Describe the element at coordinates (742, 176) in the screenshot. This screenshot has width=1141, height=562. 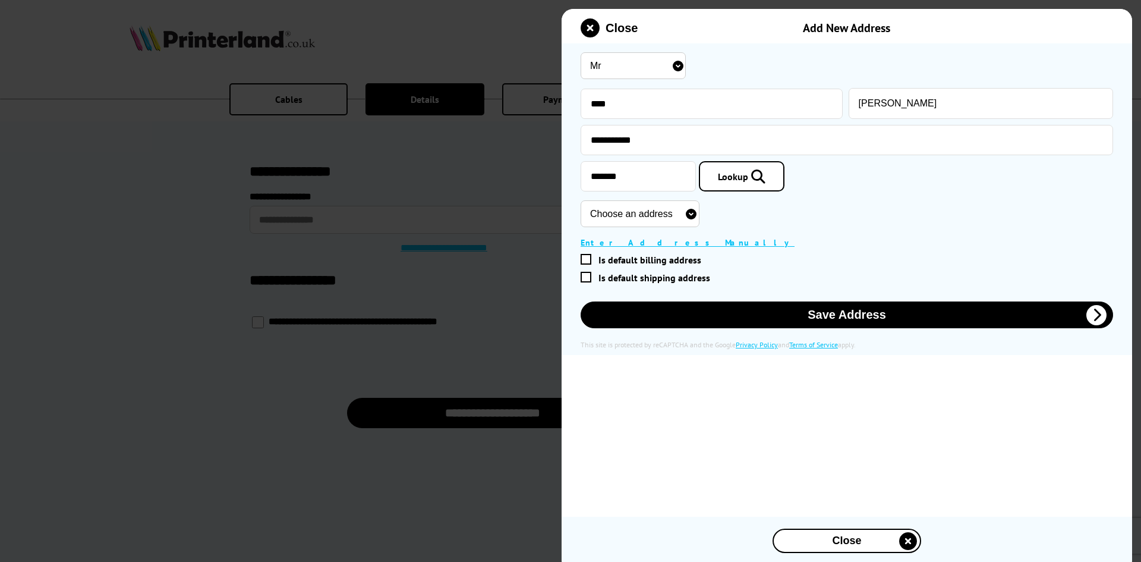
I see `a: Lookup` at that location.